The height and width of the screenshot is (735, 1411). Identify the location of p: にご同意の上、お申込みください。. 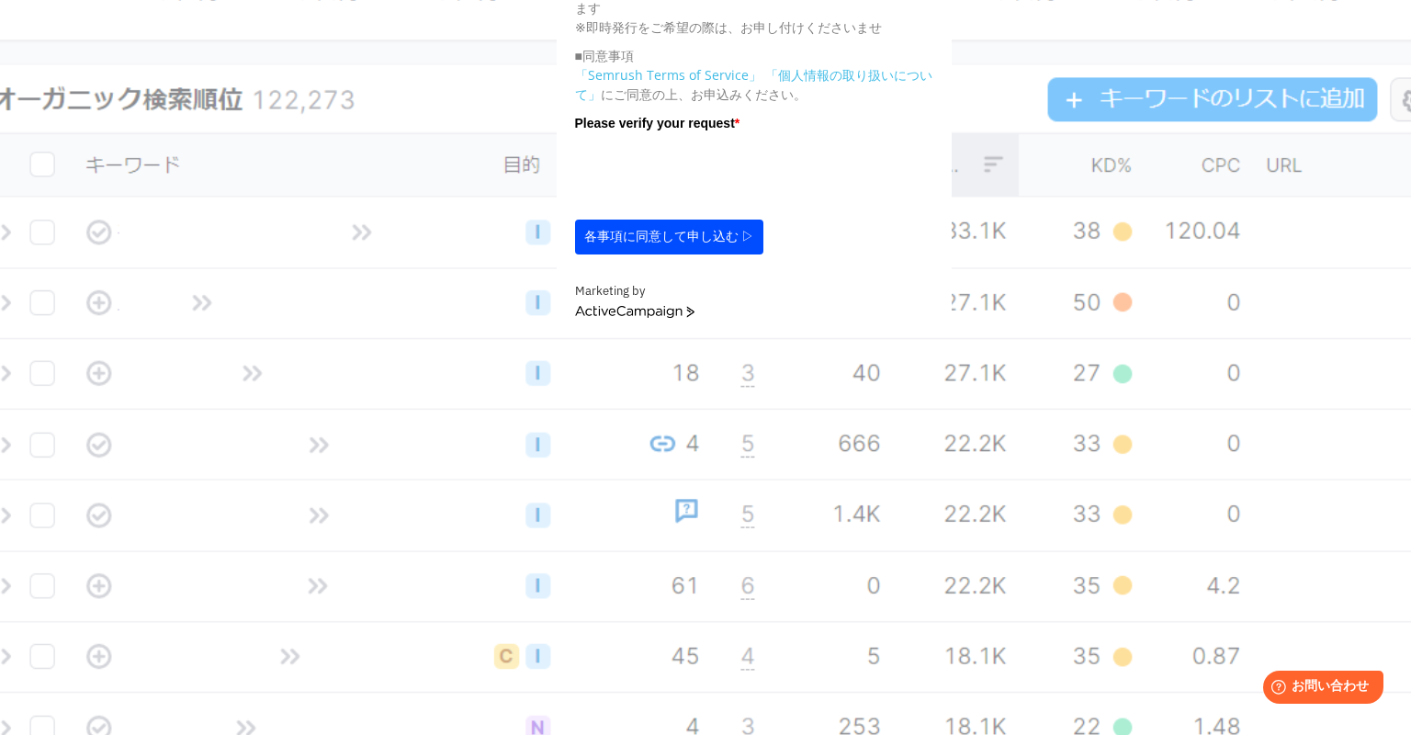
(754, 85).